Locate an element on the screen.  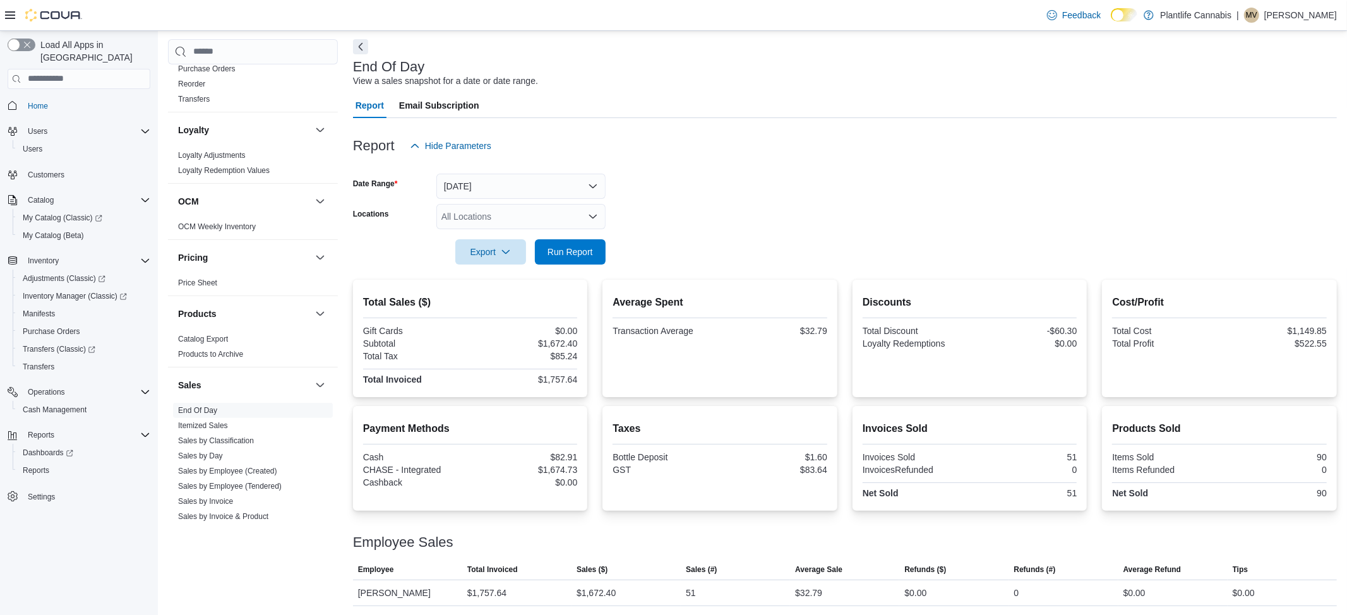
button: Hide Parameters is located at coordinates (450, 146).